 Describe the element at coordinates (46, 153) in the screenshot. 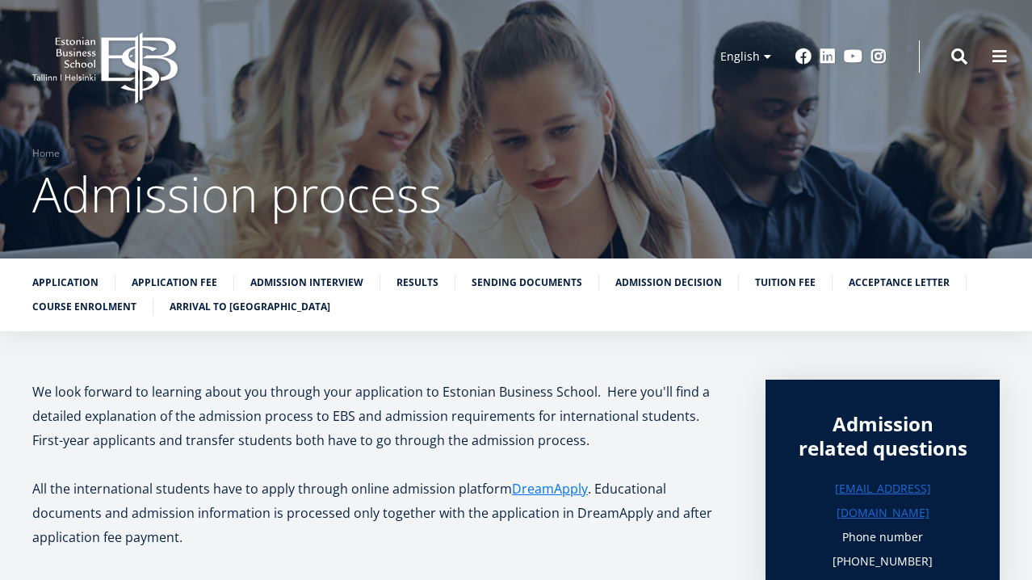

I see `a: Home` at that location.